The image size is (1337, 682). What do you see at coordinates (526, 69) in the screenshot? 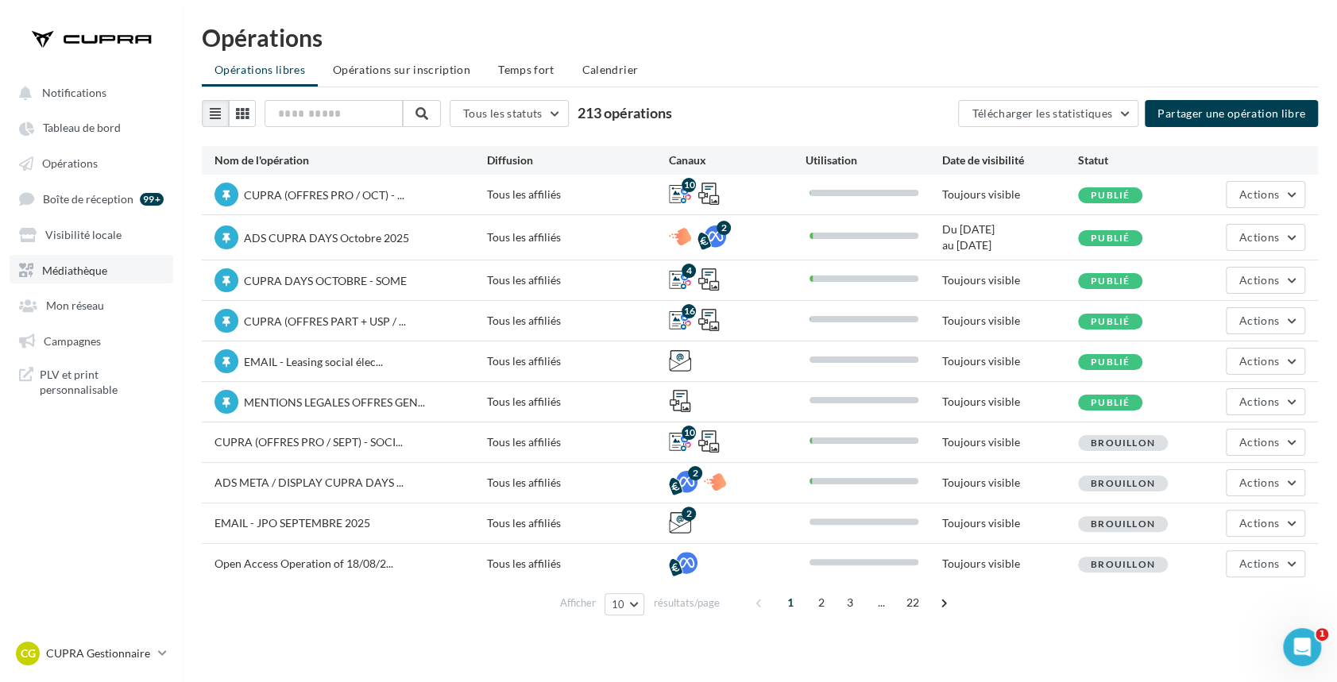
I see `span: Temps fort` at bounding box center [526, 69].